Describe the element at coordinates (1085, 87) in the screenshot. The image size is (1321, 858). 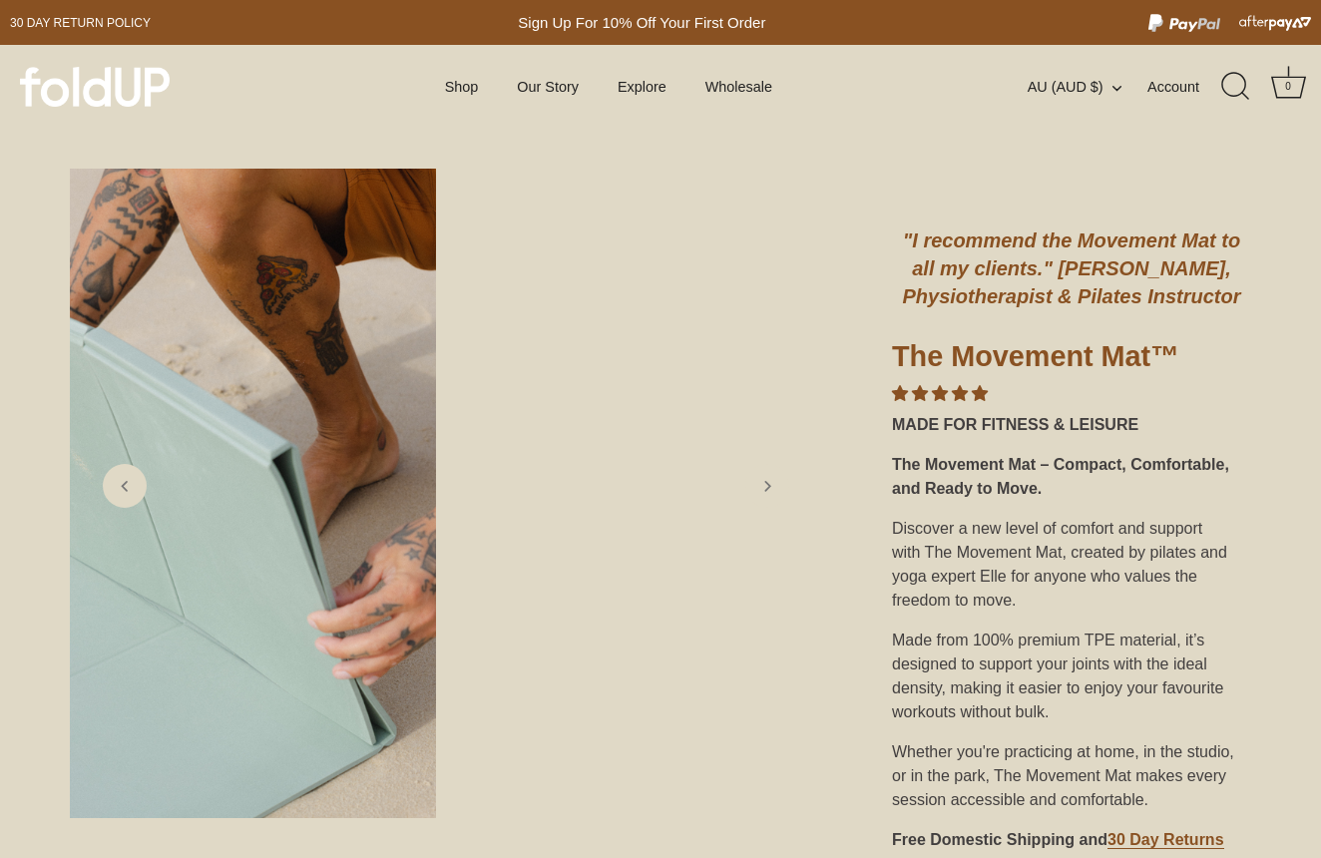
I see `button: AU (AUD $)` at that location.